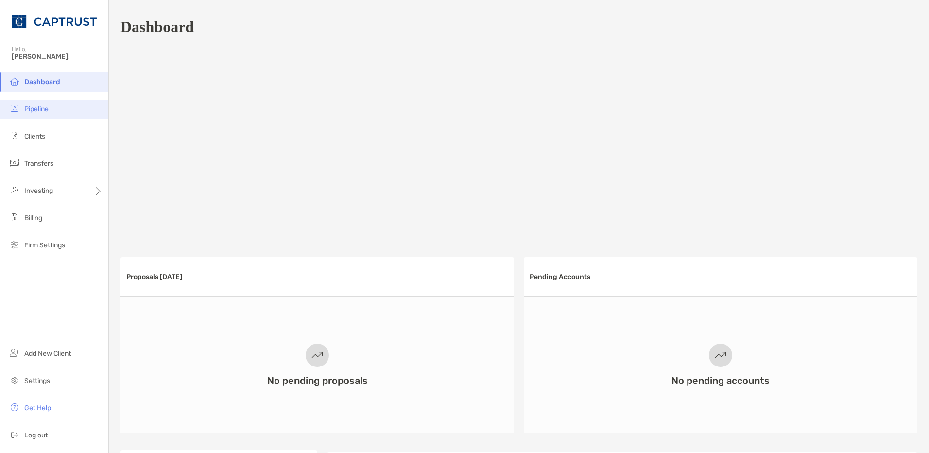 This screenshot has height=453, width=929. What do you see at coordinates (37, 408) in the screenshot?
I see `span: Get Help` at bounding box center [37, 408].